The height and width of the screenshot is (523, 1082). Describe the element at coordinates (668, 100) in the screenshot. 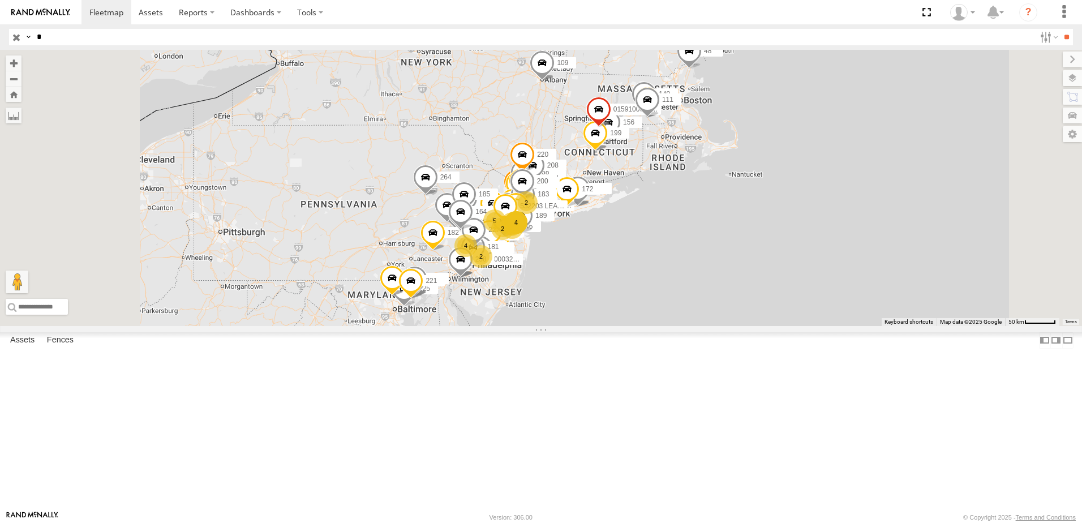

I see `span: 111` at that location.